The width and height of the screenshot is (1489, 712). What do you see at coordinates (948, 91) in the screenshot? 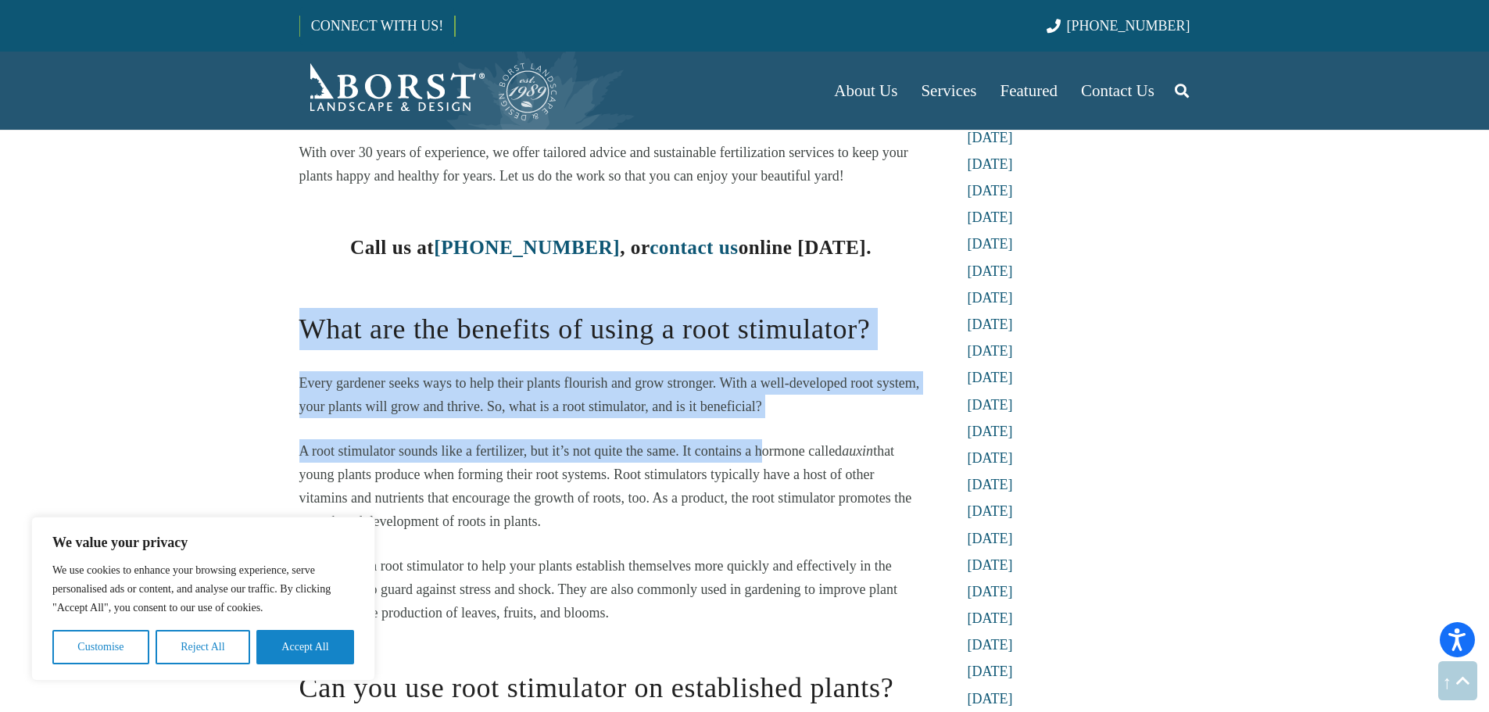
I see `span: Services` at bounding box center [948, 91].